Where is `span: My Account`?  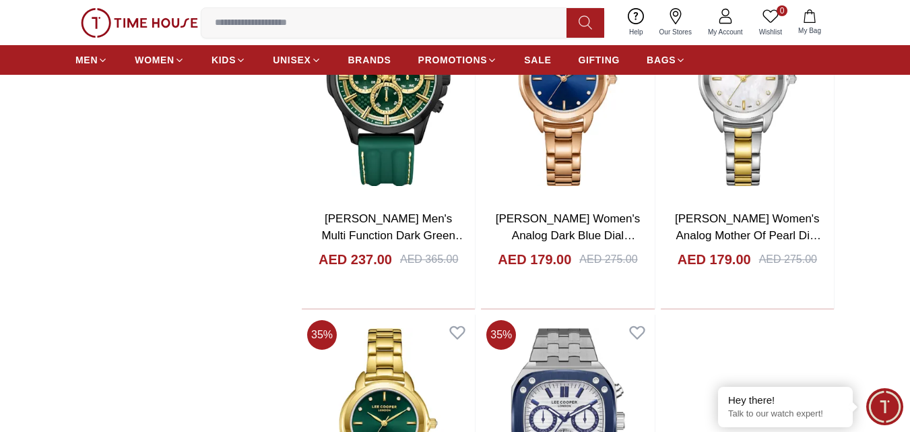
span: My Account is located at coordinates (726, 32).